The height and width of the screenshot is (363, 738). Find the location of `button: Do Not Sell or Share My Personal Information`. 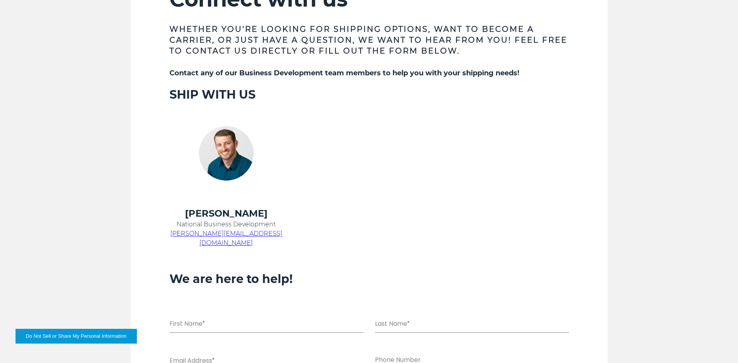

button: Do Not Sell or Share My Personal Information is located at coordinates (76, 336).